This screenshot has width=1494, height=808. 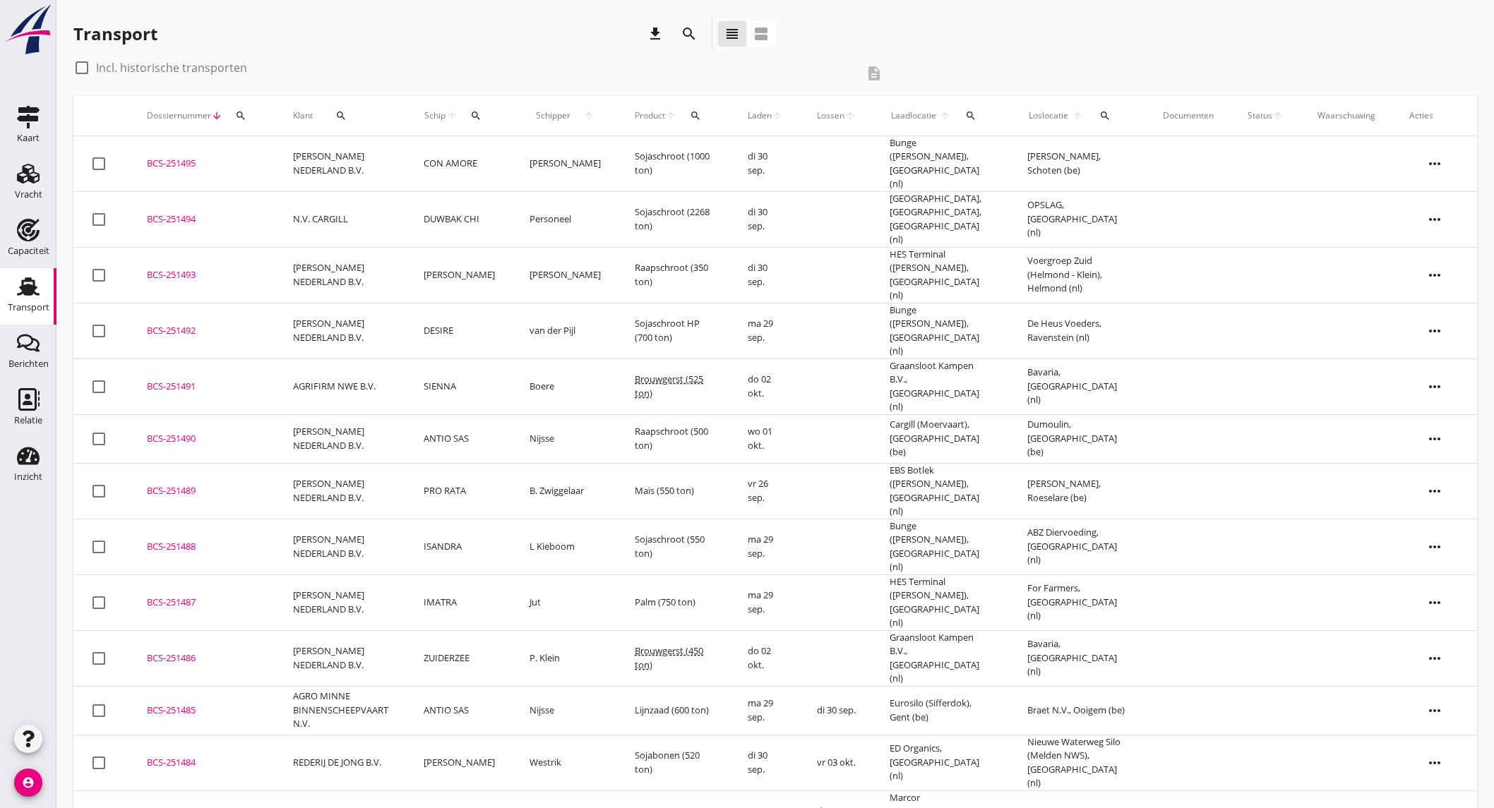 I want to click on div: BCS-251486, so click(x=203, y=659).